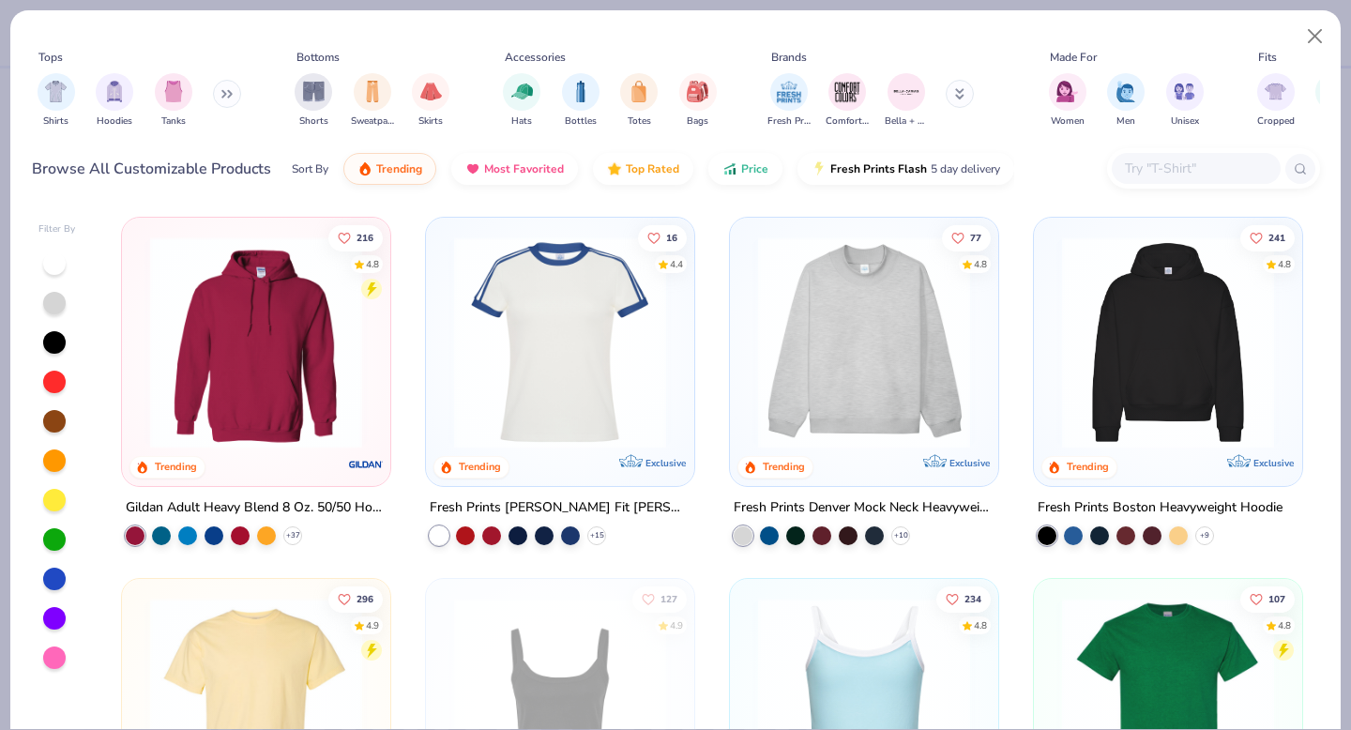  Describe the element at coordinates (55, 91) in the screenshot. I see `img: Shirts Image` at that location.